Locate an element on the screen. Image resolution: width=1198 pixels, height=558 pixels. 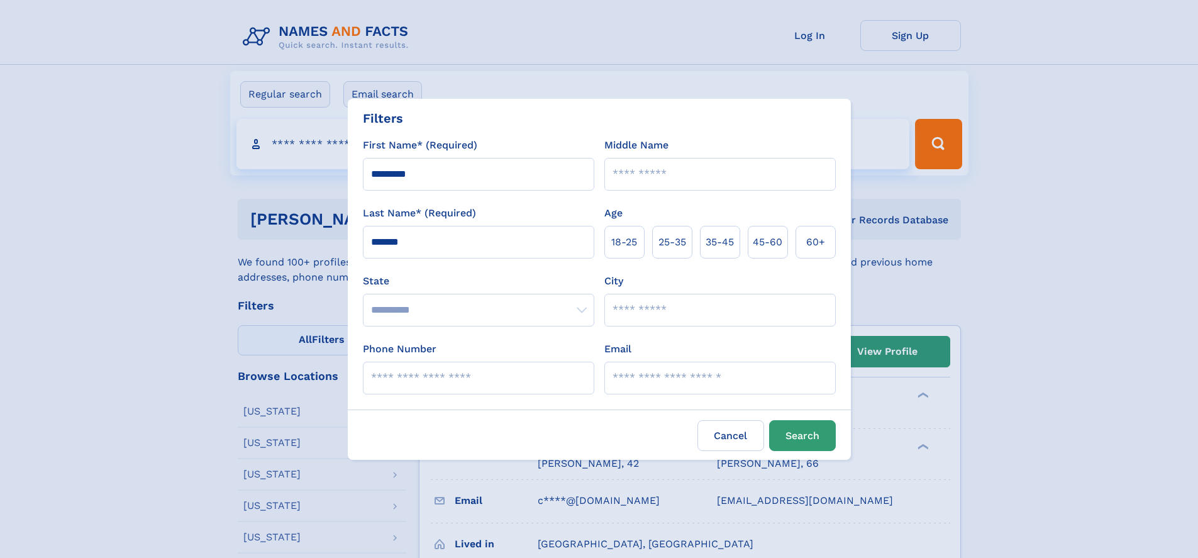
label: Cancel is located at coordinates (731, 435).